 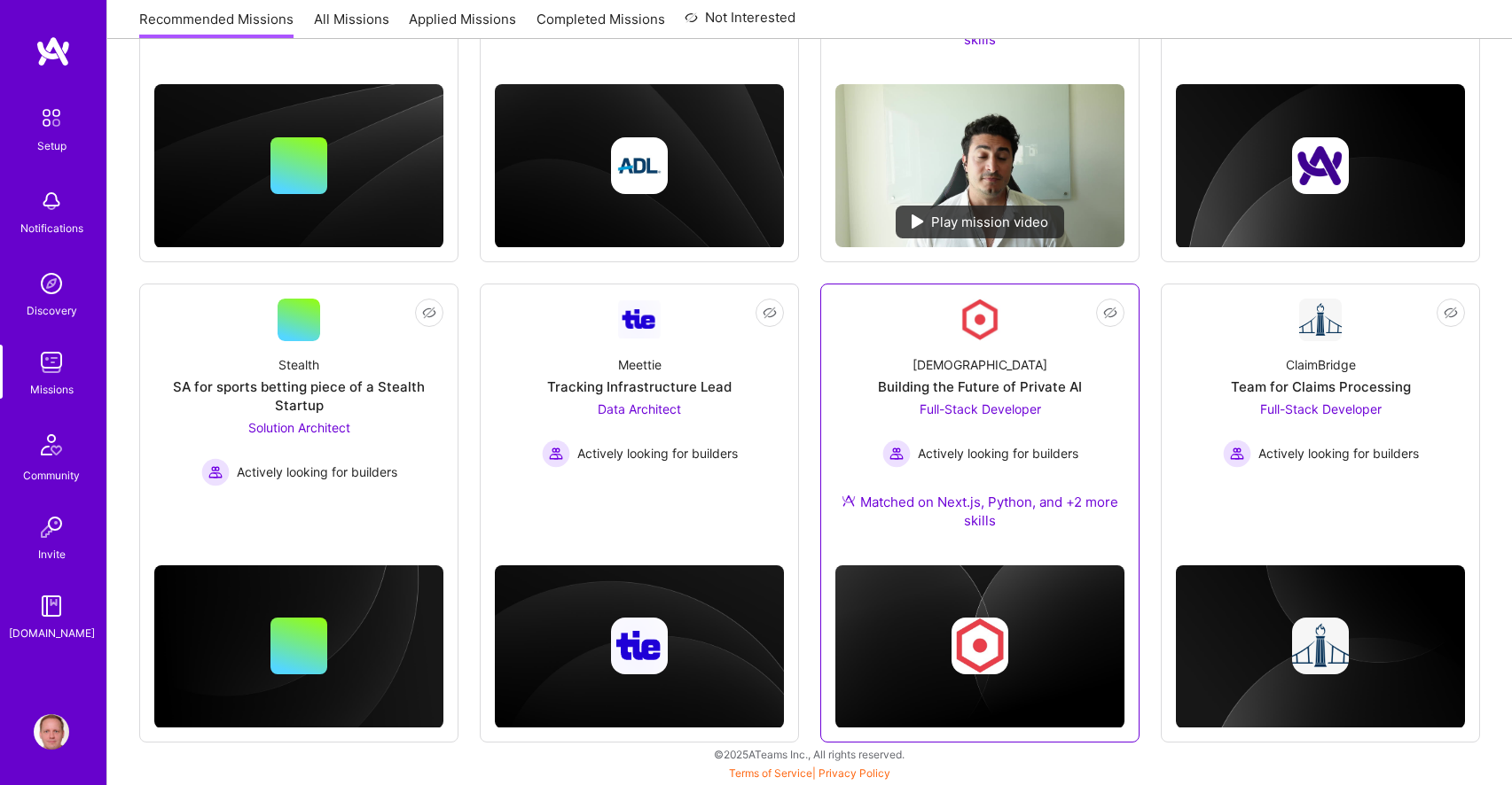 What do you see at coordinates (600, 23) in the screenshot?
I see `a: Completed Missions` at bounding box center [600, 23].